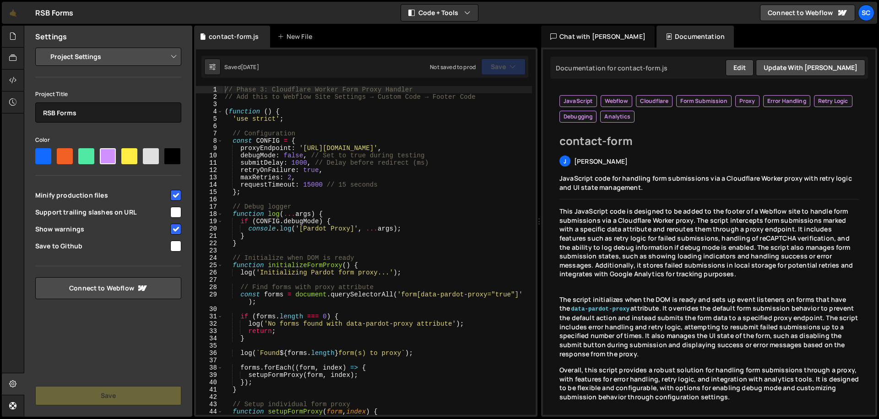 The width and height of the screenshot is (879, 419). What do you see at coordinates (617, 117) in the screenshot?
I see `span: Analytics` at bounding box center [617, 117].